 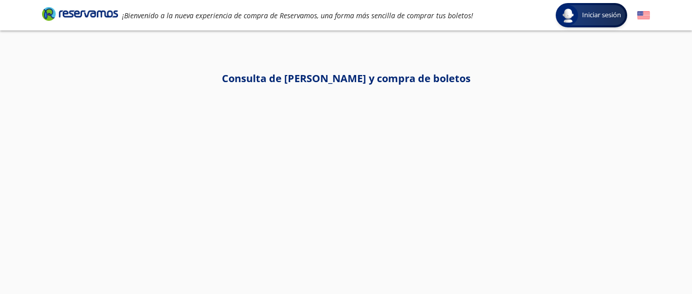 What do you see at coordinates (643, 15) in the screenshot?
I see `button: English` at bounding box center [643, 15].